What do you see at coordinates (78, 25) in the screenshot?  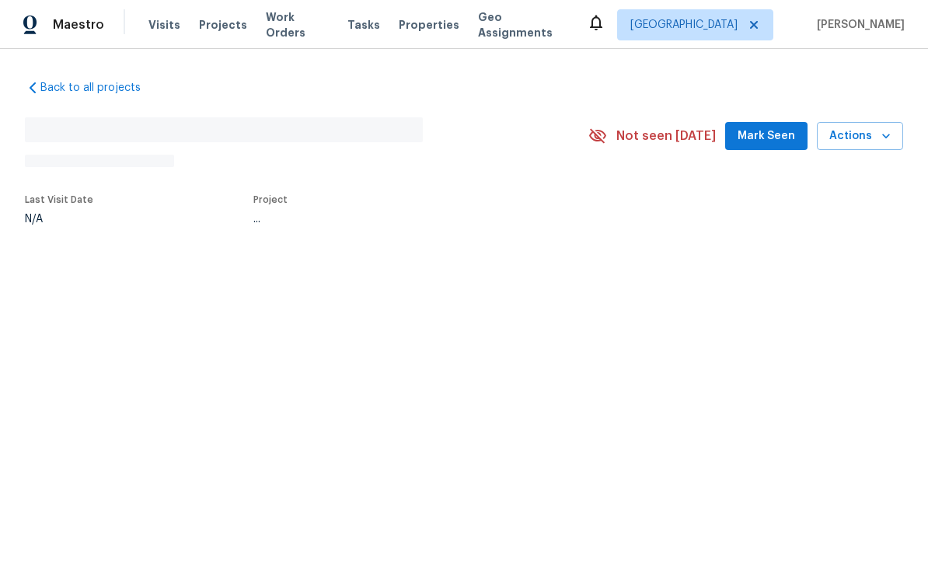 I see `span: Maestro` at bounding box center [78, 25].